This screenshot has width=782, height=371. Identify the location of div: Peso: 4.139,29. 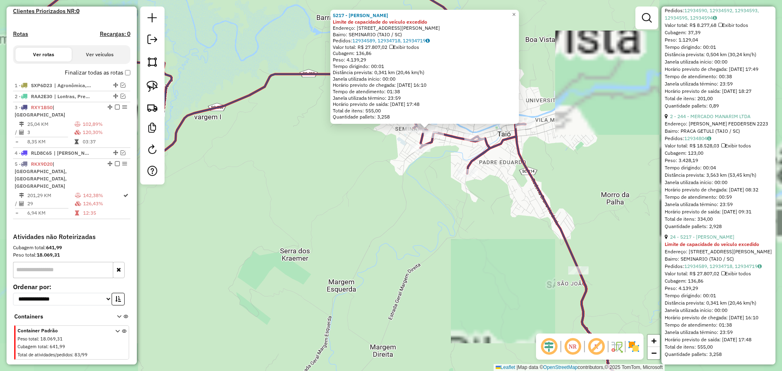
(424, 60).